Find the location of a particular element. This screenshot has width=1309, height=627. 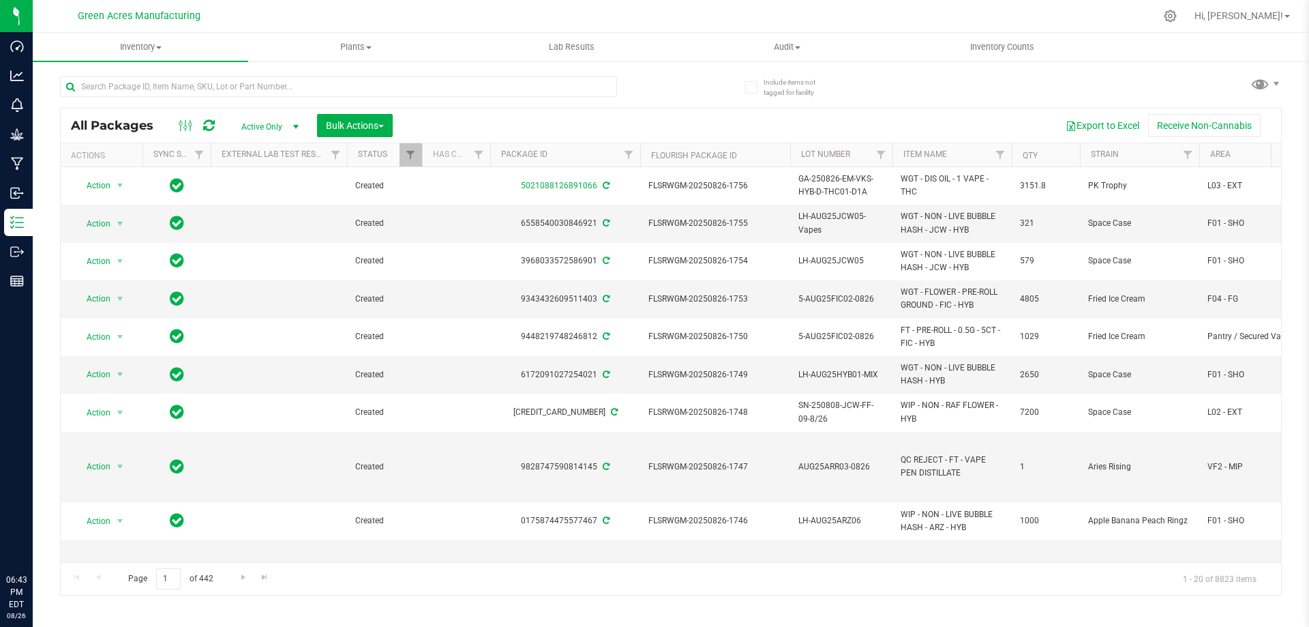

span: PK Trophy is located at coordinates (1139, 185).